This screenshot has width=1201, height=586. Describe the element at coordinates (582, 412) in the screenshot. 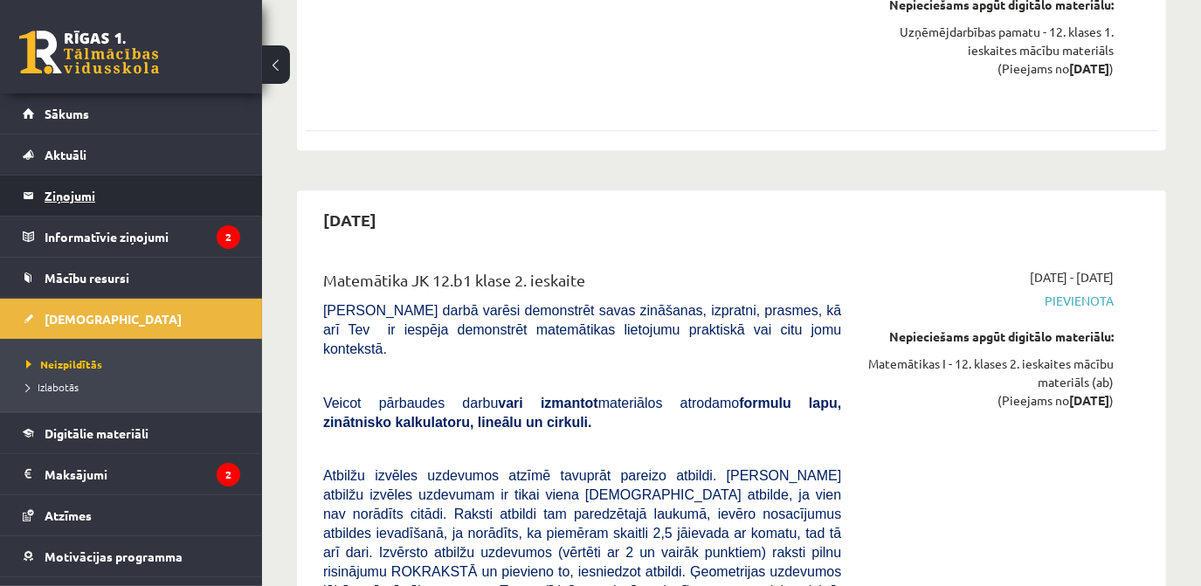

I see `span: Veicot pārbaudes darbu materiālos atrodamo` at that location.